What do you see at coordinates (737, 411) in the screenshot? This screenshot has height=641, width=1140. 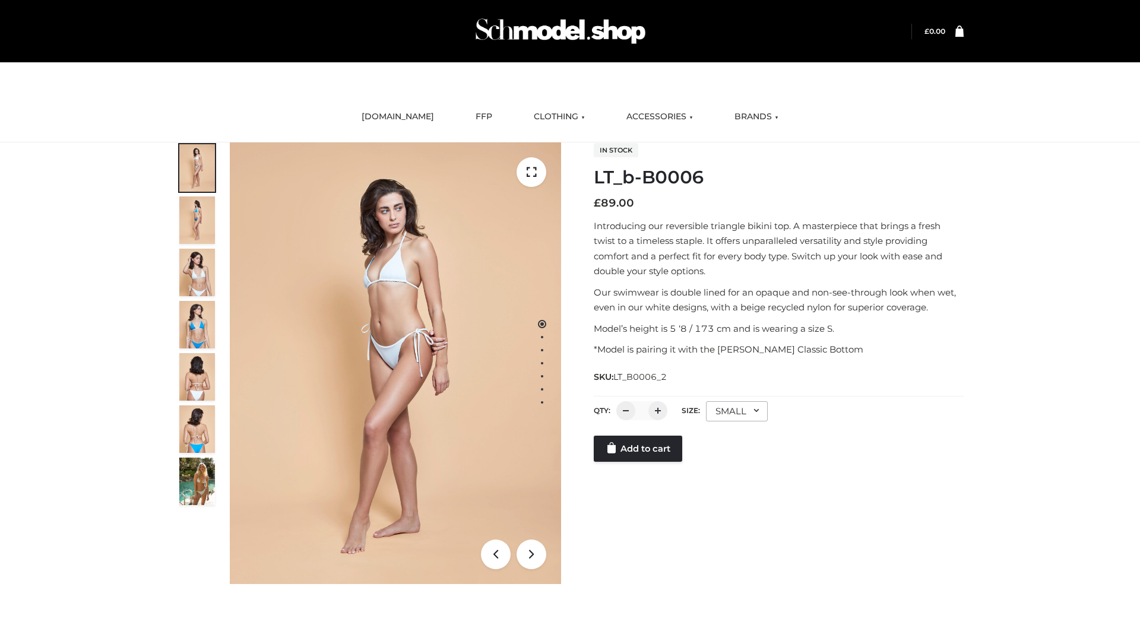 I see `div: SMALL` at bounding box center [737, 411].